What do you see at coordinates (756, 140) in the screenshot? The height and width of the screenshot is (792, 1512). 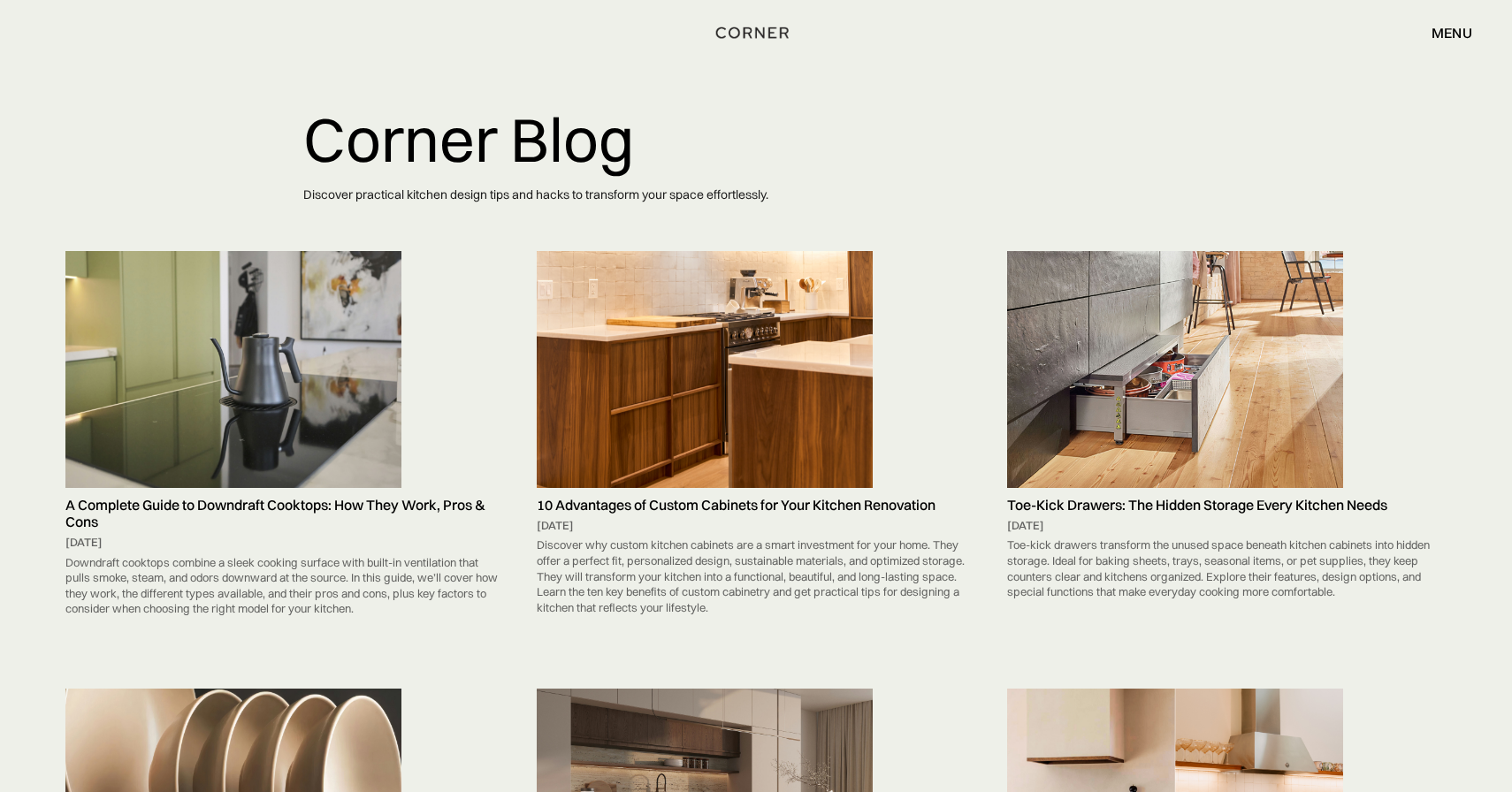 I see `h1: Corner Blog` at bounding box center [756, 140].